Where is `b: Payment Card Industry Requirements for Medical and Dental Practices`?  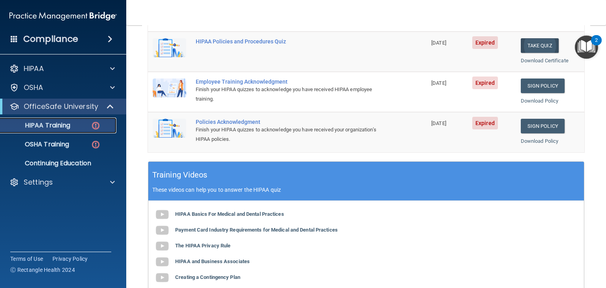 b: Payment Card Industry Requirements for Medical and Dental Practices is located at coordinates (256, 230).